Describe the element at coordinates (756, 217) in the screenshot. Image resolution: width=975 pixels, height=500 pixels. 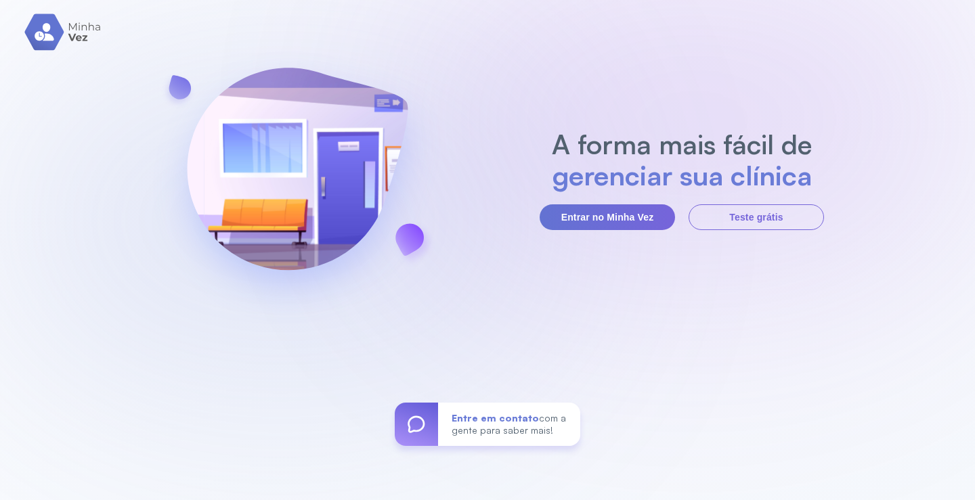
I see `button: Teste grátis` at that location.